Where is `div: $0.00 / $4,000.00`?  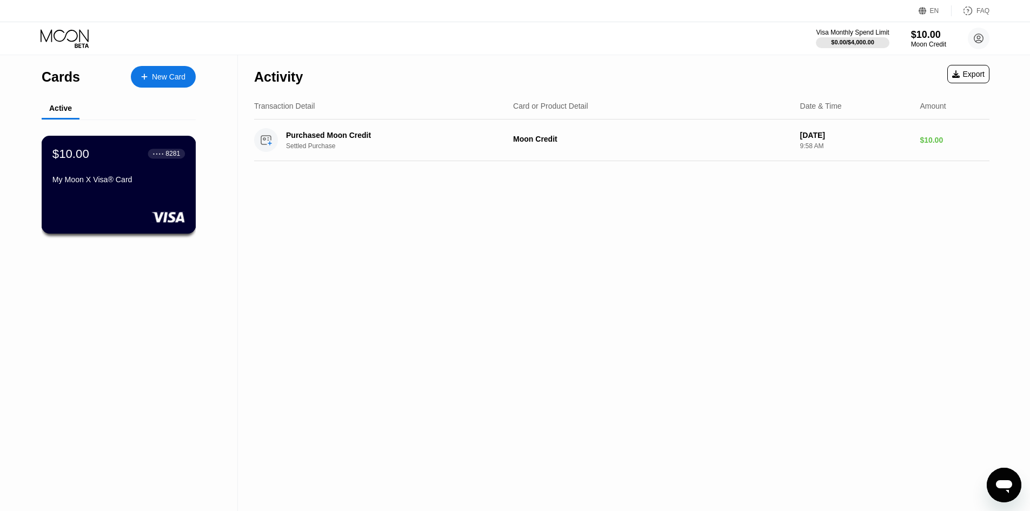
div: $0.00 / $4,000.00 is located at coordinates (853, 42).